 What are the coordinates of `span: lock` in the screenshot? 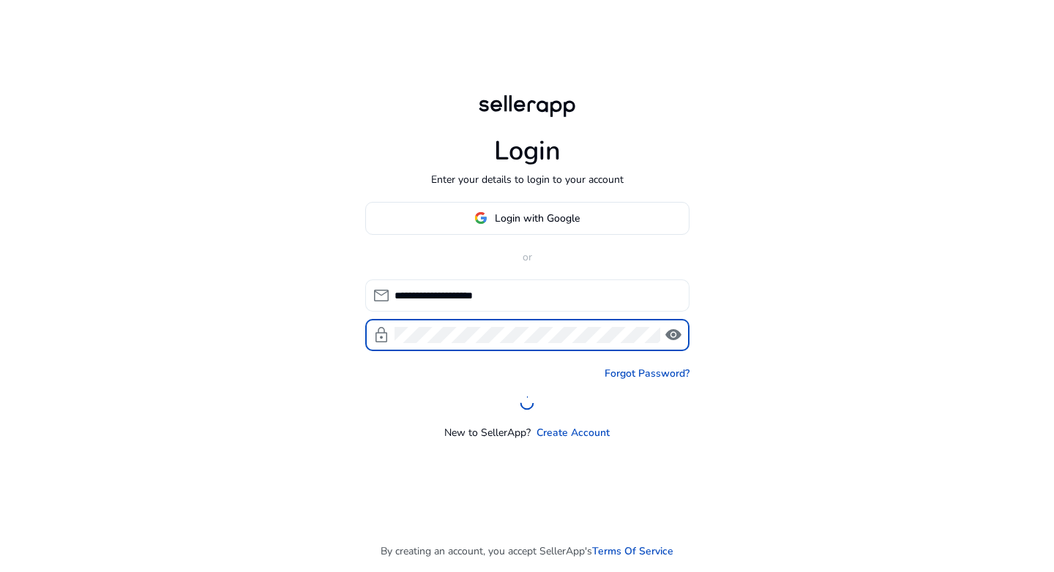 It's located at (381, 335).